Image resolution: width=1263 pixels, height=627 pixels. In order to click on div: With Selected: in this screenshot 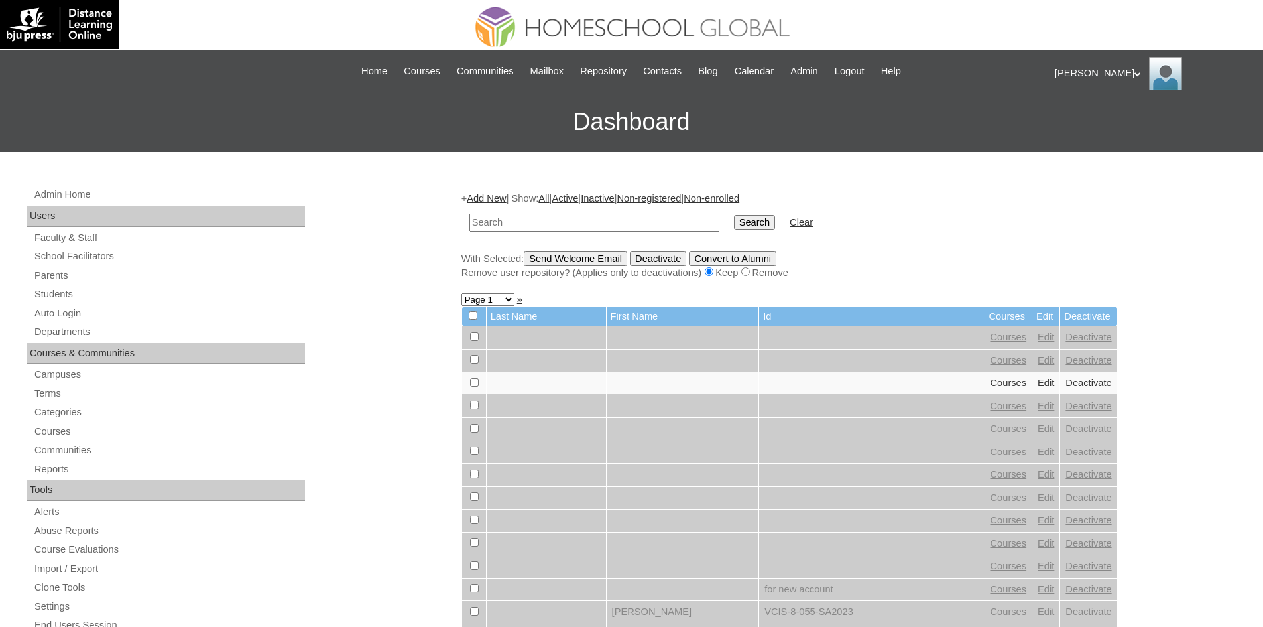, I will do `click(790, 265)`.